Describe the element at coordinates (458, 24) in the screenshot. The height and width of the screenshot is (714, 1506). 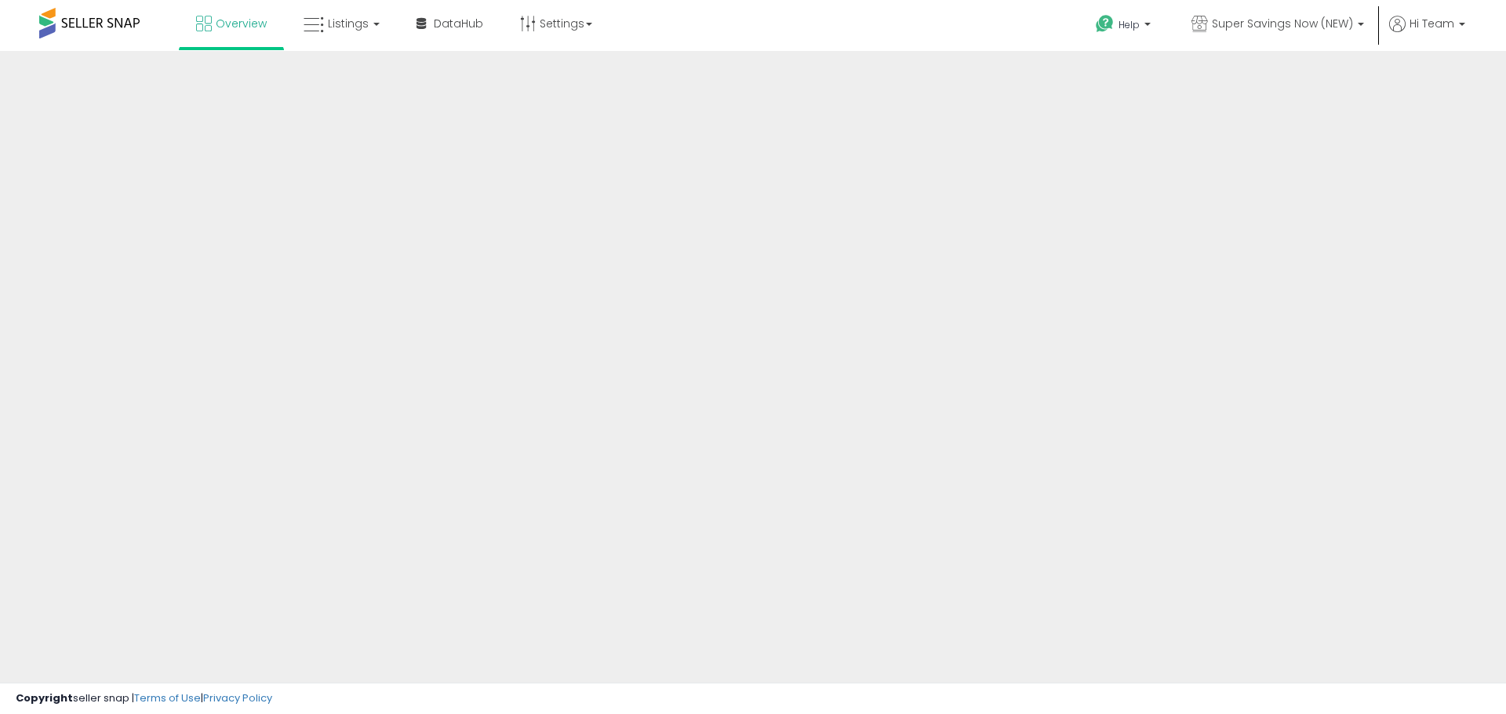
I see `span: DataHub` at that location.